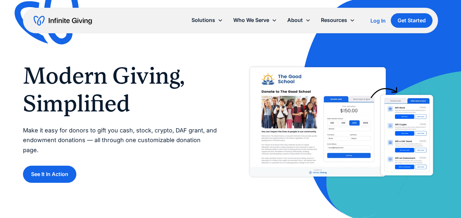 The height and width of the screenshot is (218, 461). Describe the element at coordinates (120, 90) in the screenshot. I see `h1: Modern Giving, Simplified` at that location.